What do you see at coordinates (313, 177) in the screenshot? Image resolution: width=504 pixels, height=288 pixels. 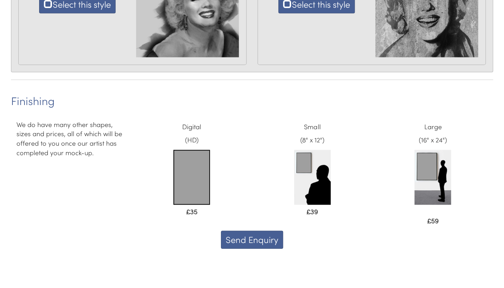 I see `img: small-painting-example.jpg` at bounding box center [313, 177].